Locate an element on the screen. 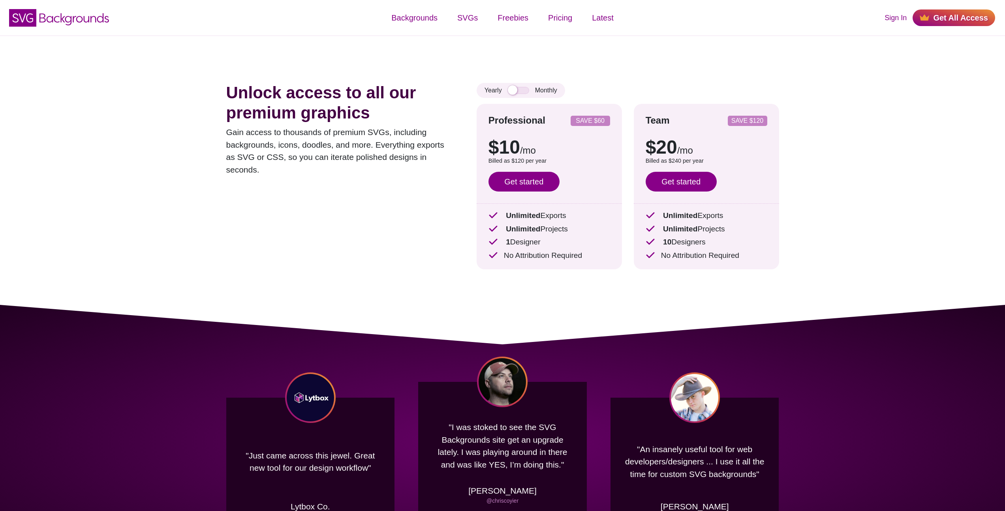 The image size is (1005, 511). a: Backgrounds is located at coordinates (414, 18).